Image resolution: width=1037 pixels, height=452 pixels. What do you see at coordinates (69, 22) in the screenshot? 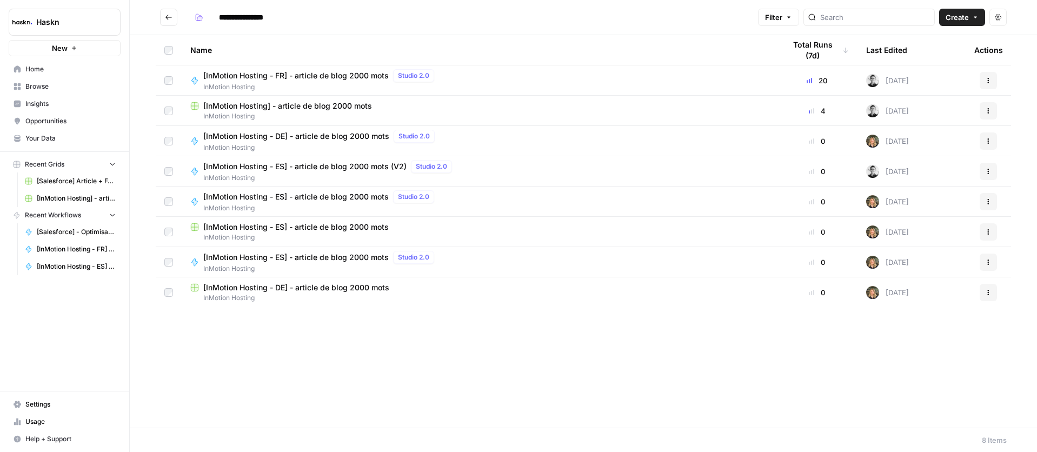
I see `span: Haskn` at bounding box center [69, 22].